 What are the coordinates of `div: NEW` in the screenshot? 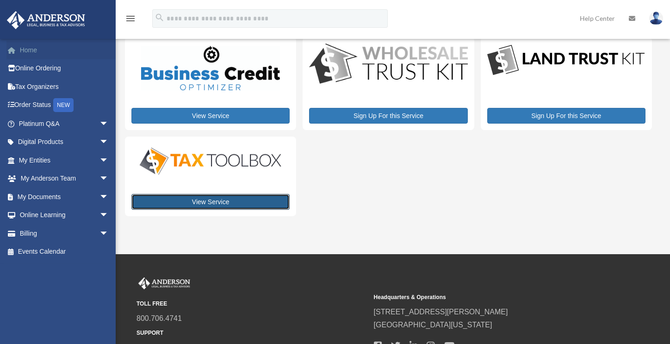 It's located at (63, 105).